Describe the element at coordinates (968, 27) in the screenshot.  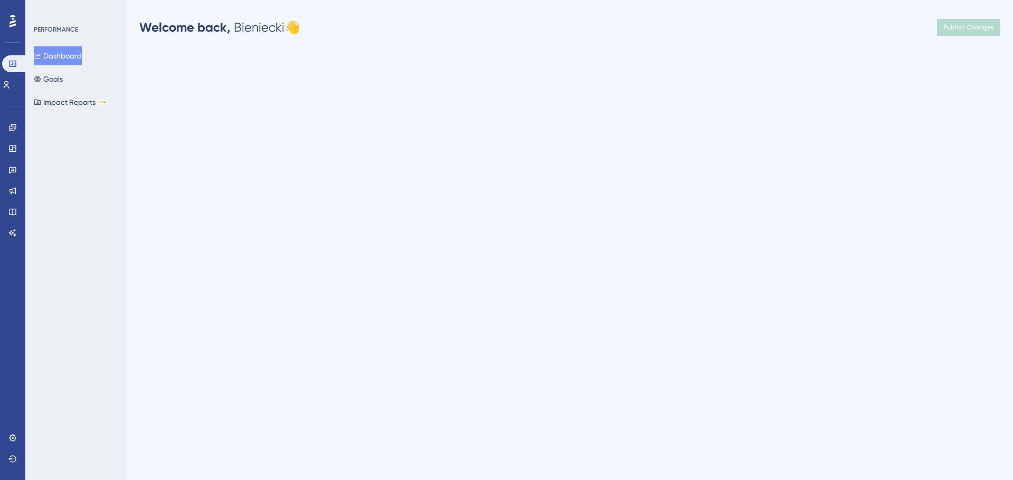
I see `button: Publish Changes` at that location.